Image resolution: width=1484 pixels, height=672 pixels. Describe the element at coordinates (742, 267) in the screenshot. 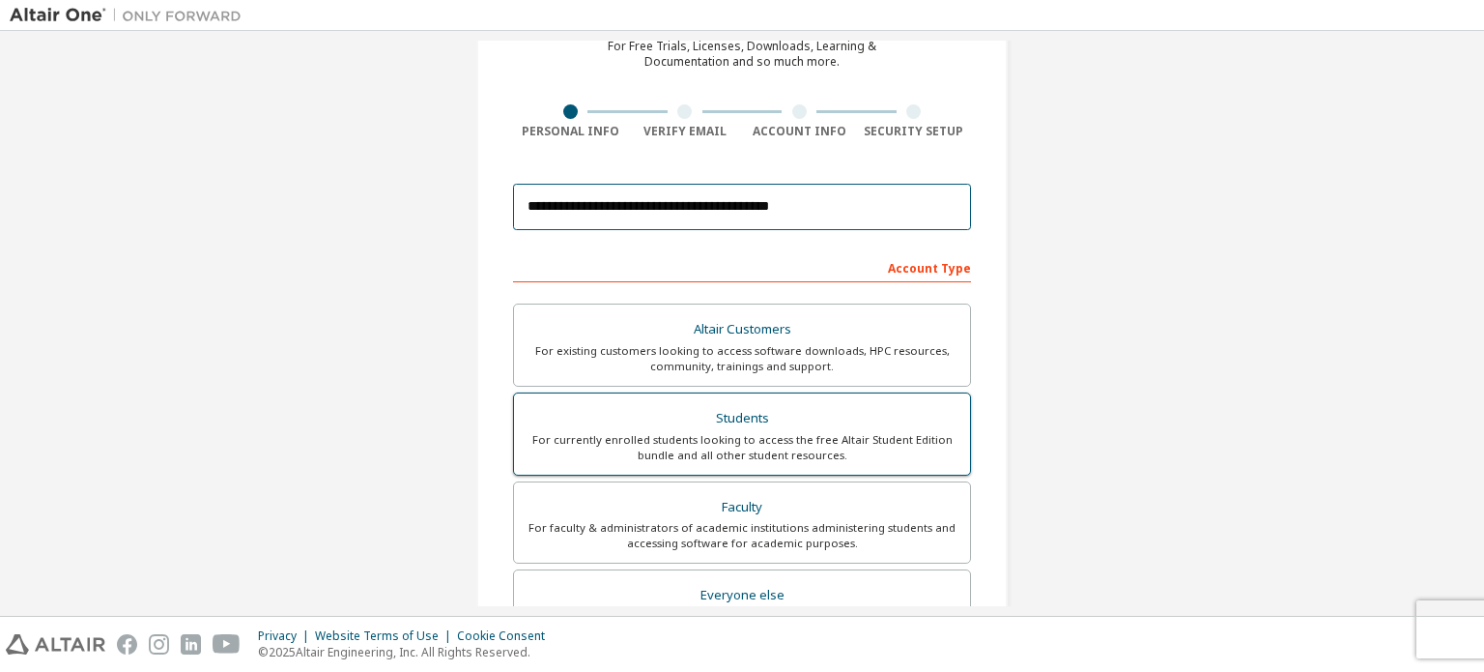

I see `div: Account Type` at that location.